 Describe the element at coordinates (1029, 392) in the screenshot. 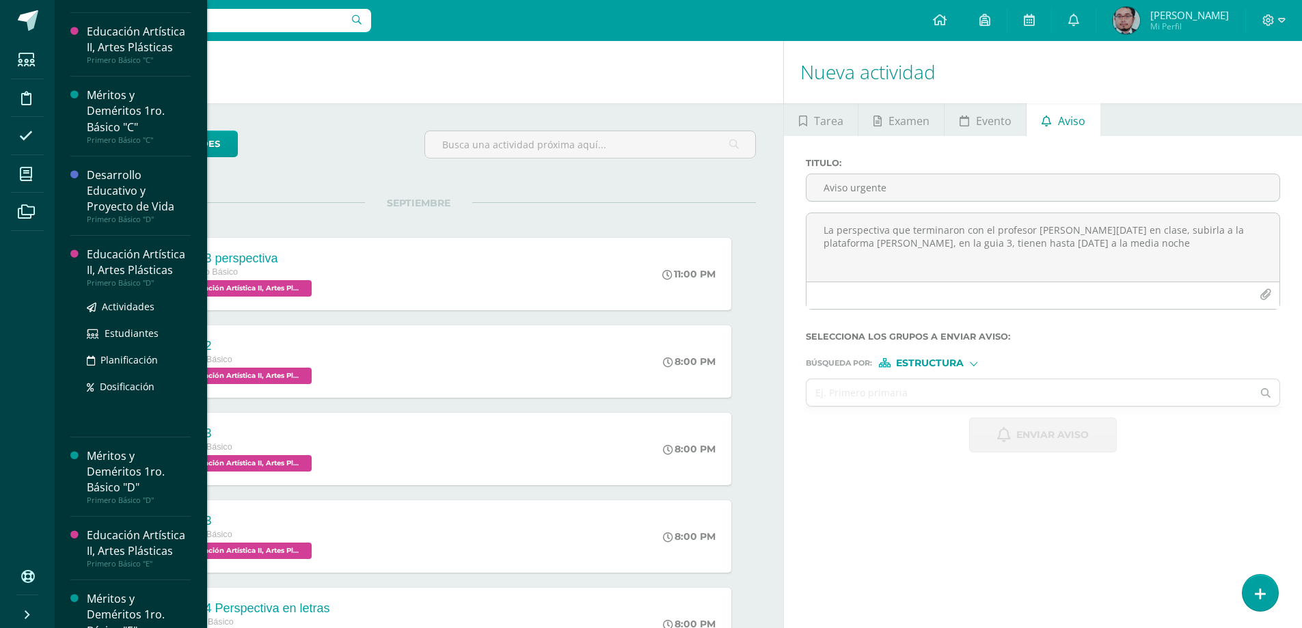

I see `input: Ej. Primero primaria` at that location.